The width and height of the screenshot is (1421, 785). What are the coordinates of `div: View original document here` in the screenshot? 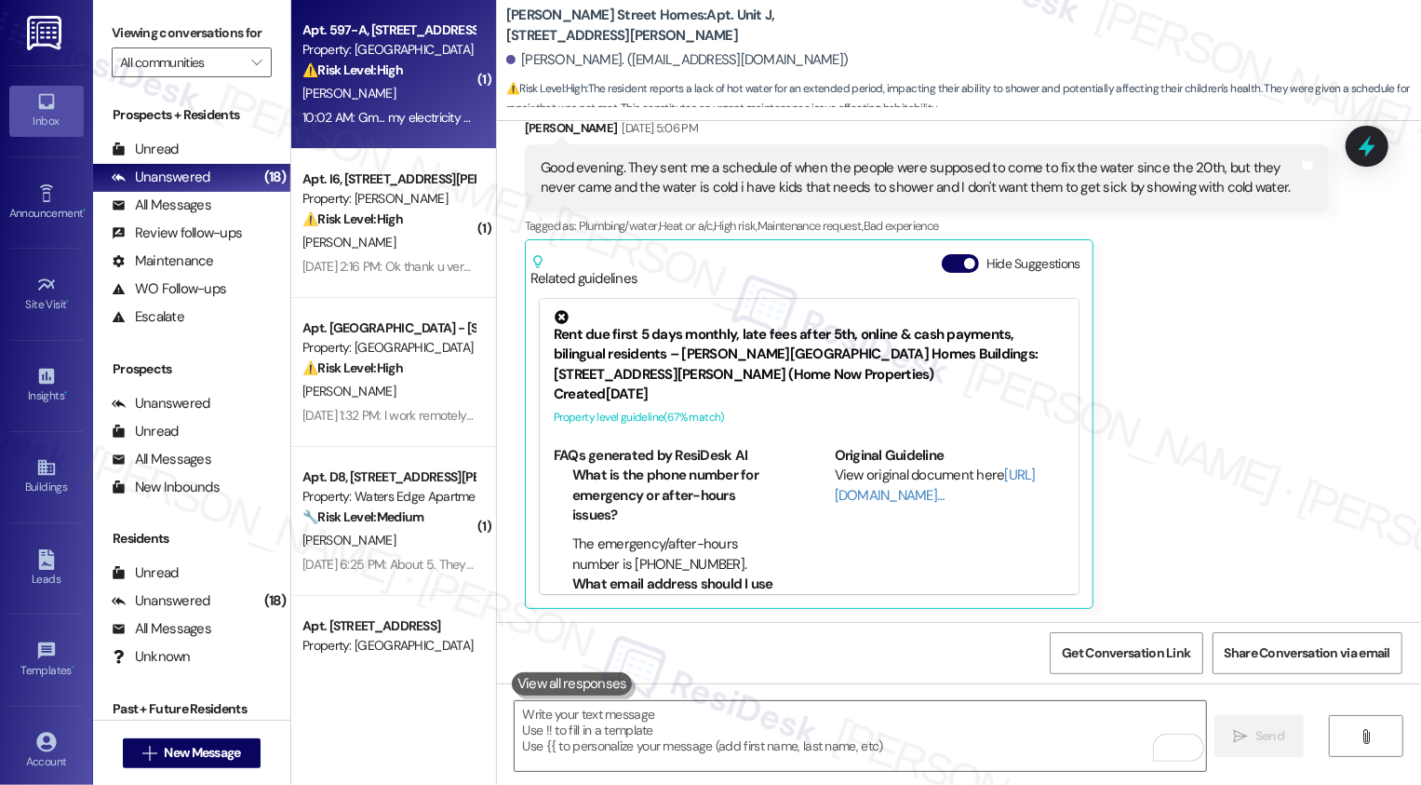 It's located at (949, 485).